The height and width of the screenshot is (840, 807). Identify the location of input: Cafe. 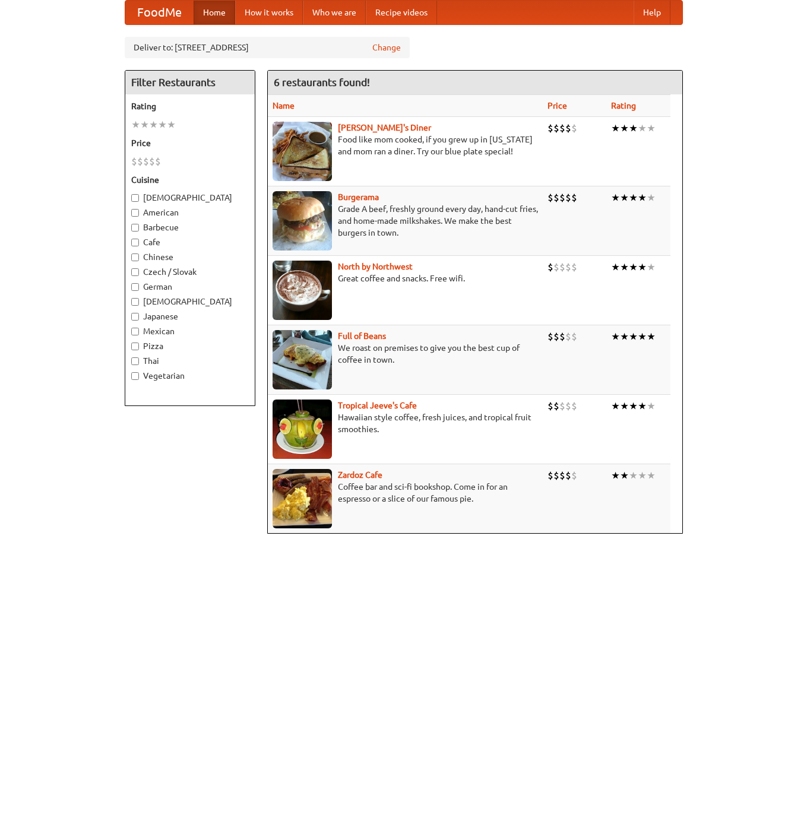
(135, 242).